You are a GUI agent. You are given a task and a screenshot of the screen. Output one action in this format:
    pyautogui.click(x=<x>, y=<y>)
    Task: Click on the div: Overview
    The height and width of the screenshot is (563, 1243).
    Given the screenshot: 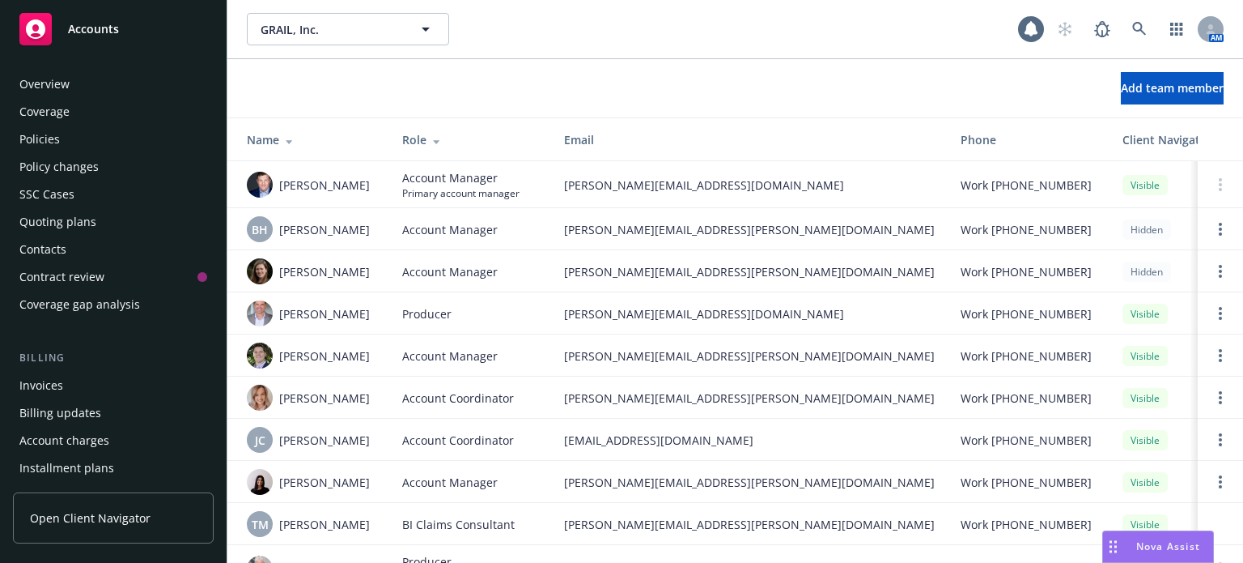 What is the action you would take?
    pyautogui.click(x=45, y=84)
    